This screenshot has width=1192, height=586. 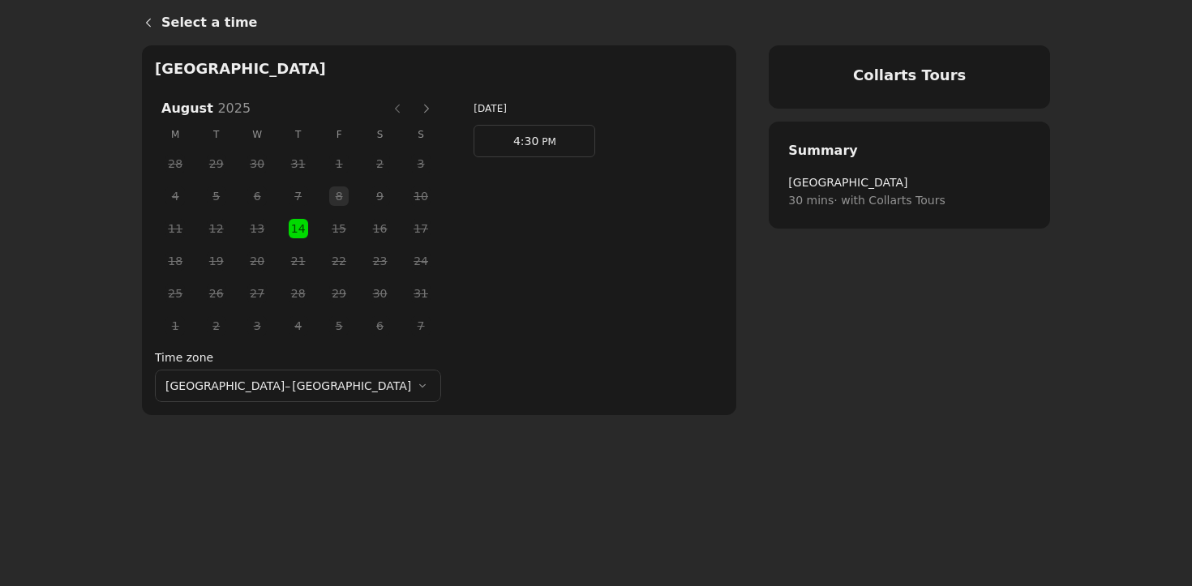 I want to click on button: Tuesday, 29 July 2025, so click(x=217, y=164).